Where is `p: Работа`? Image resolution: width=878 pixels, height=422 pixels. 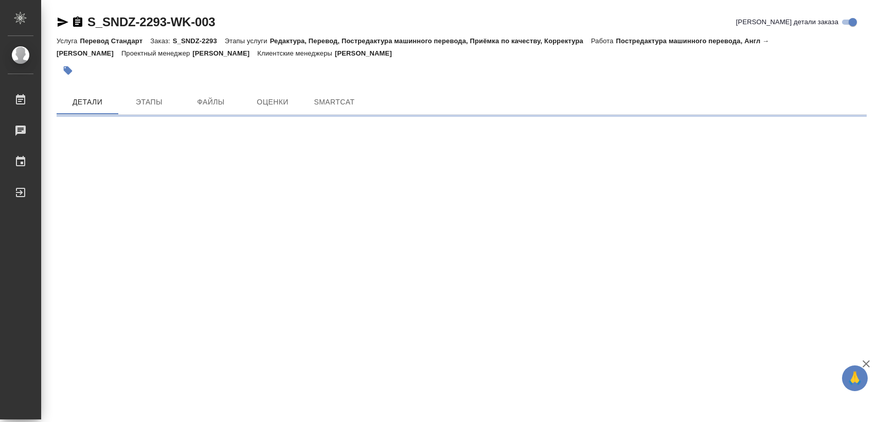
p: Работа is located at coordinates (604, 41).